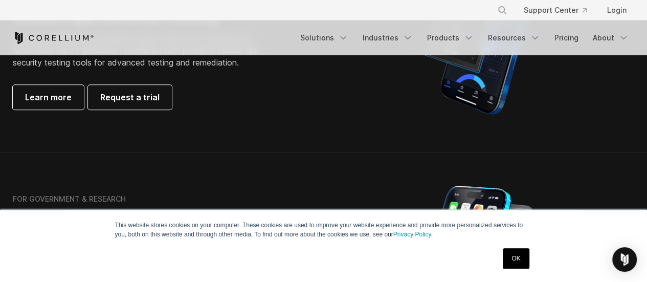 The width and height of the screenshot is (647, 282). What do you see at coordinates (413, 234) in the screenshot?
I see `a: Privacy Policy.` at bounding box center [413, 234].